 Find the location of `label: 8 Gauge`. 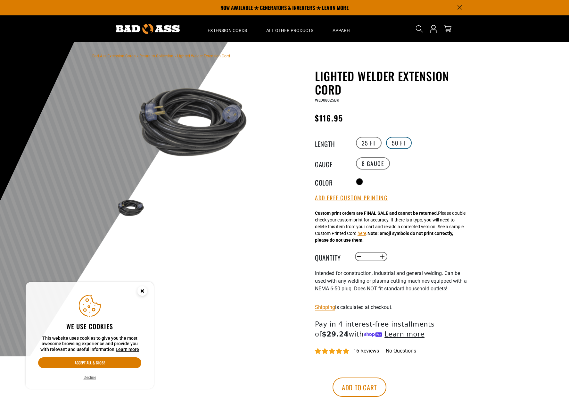

label: 8 Gauge is located at coordinates (373, 163).